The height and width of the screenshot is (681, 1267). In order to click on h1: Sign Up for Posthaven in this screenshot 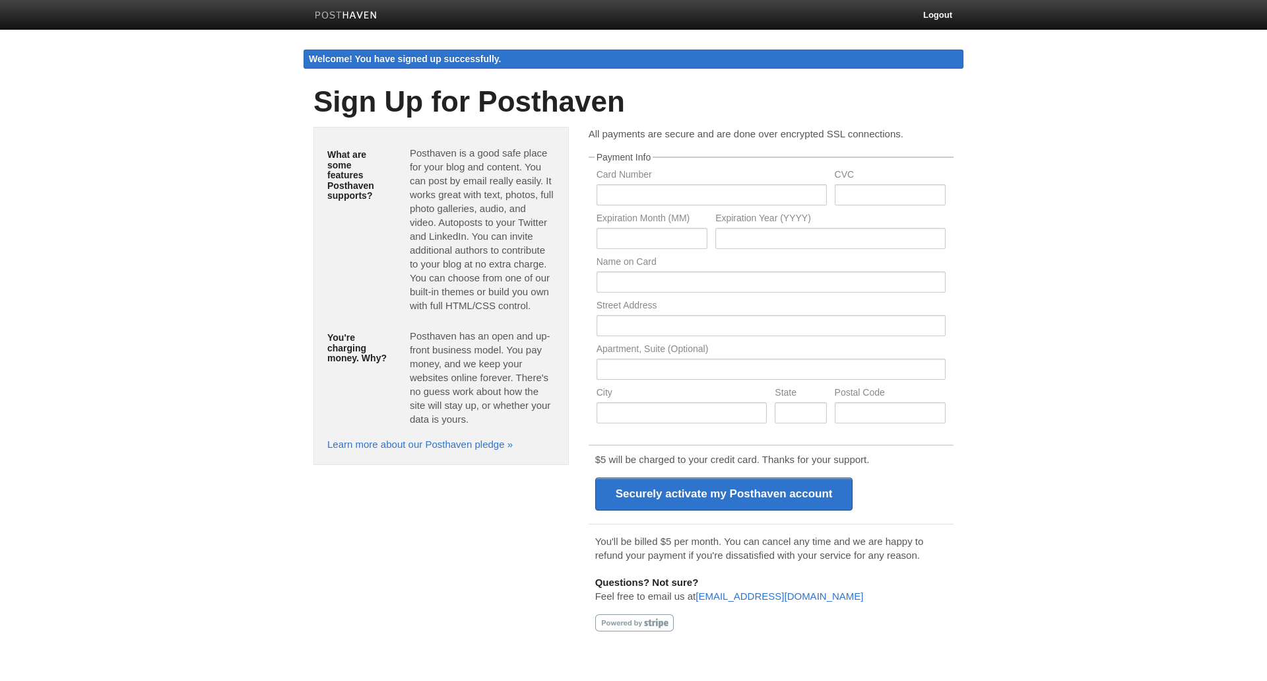, I will do `click(634, 102)`.